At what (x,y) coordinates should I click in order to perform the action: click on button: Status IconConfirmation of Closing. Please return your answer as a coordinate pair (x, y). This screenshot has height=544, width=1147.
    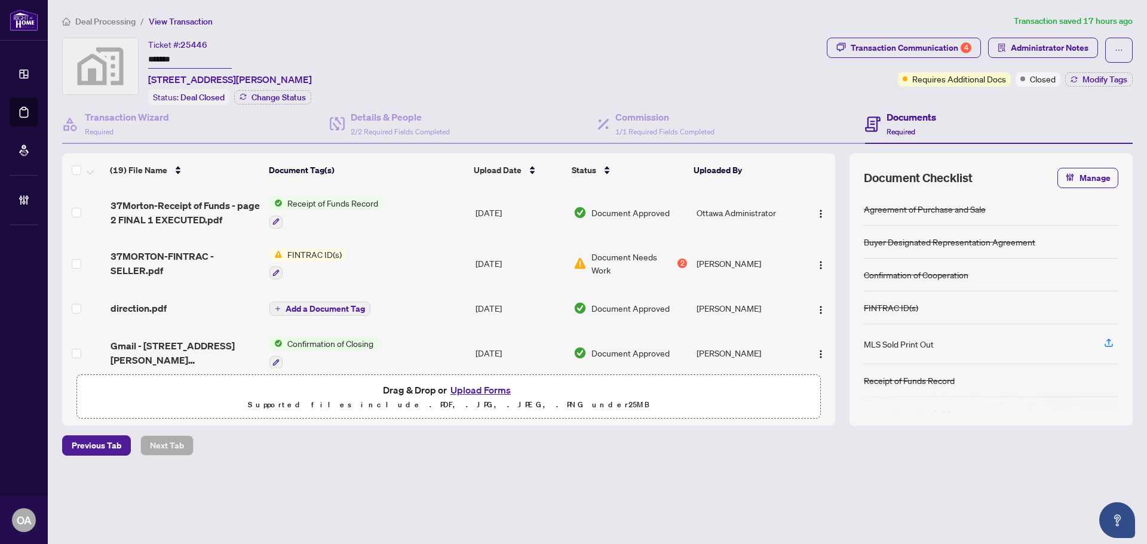
    Looking at the image, I should click on (324, 353).